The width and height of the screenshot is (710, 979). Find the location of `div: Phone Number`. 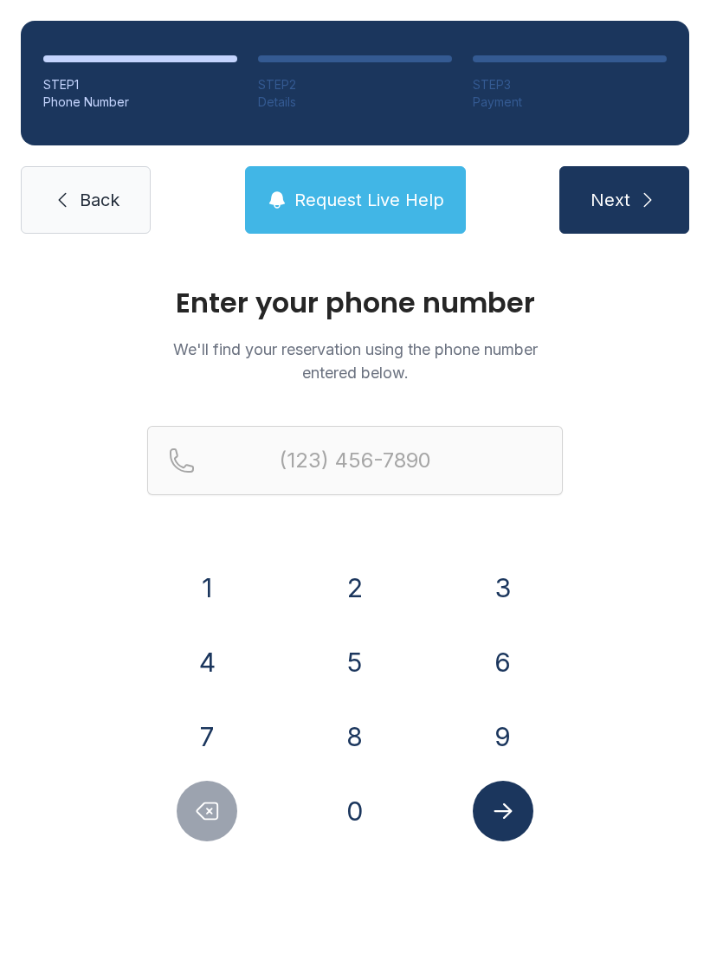

div: Phone Number is located at coordinates (140, 102).